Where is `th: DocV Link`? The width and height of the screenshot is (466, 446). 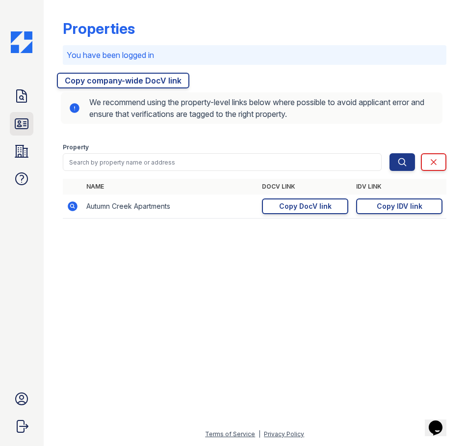 th: DocV Link is located at coordinates (305, 187).